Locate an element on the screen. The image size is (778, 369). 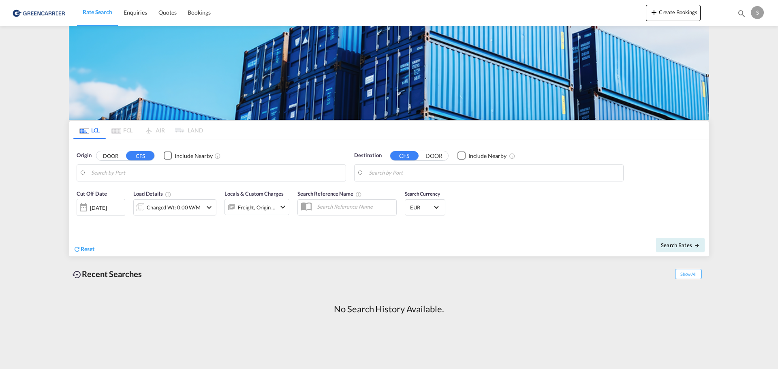
span: Search Reference Name is located at coordinates (329, 194).